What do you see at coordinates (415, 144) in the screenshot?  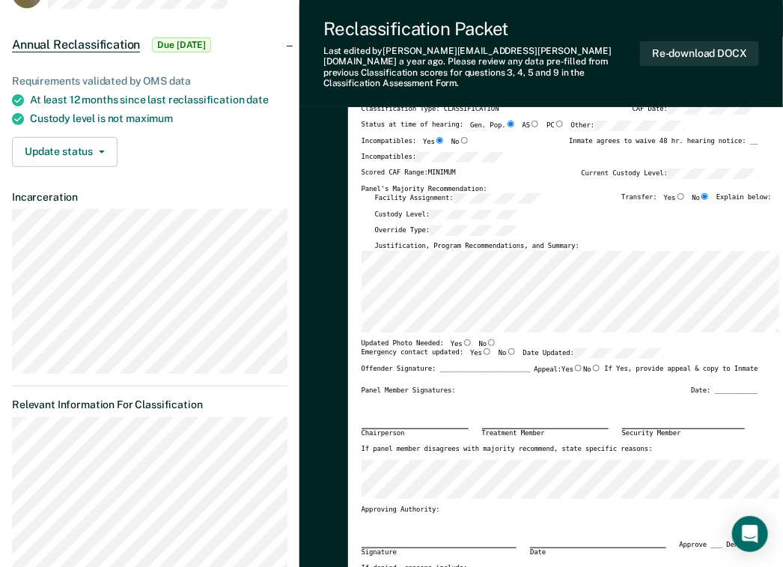 I see `div: Incompatibles:` at bounding box center [415, 144].